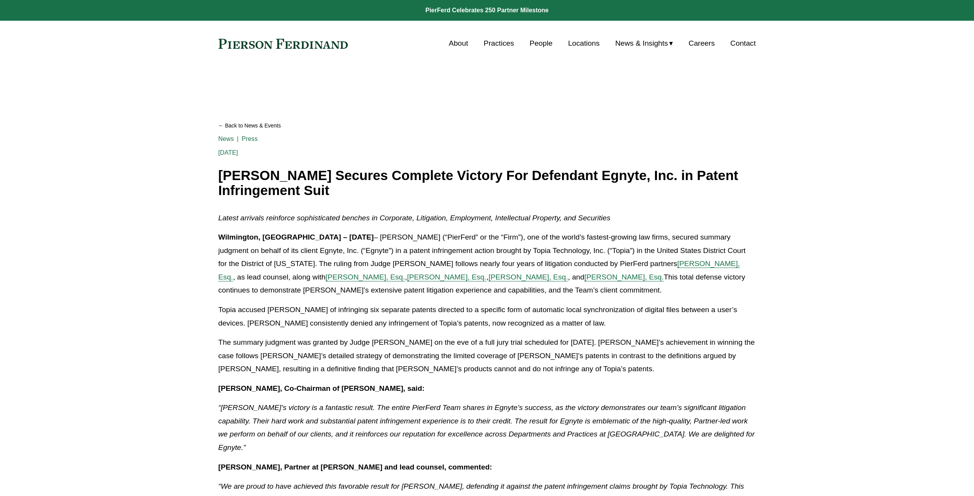 Image resolution: width=974 pixels, height=496 pixels. What do you see at coordinates (226, 139) in the screenshot?
I see `a: News` at bounding box center [226, 139].